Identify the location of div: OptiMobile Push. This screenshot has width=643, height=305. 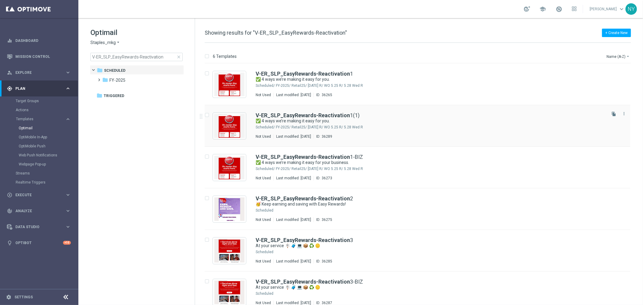
(48, 146).